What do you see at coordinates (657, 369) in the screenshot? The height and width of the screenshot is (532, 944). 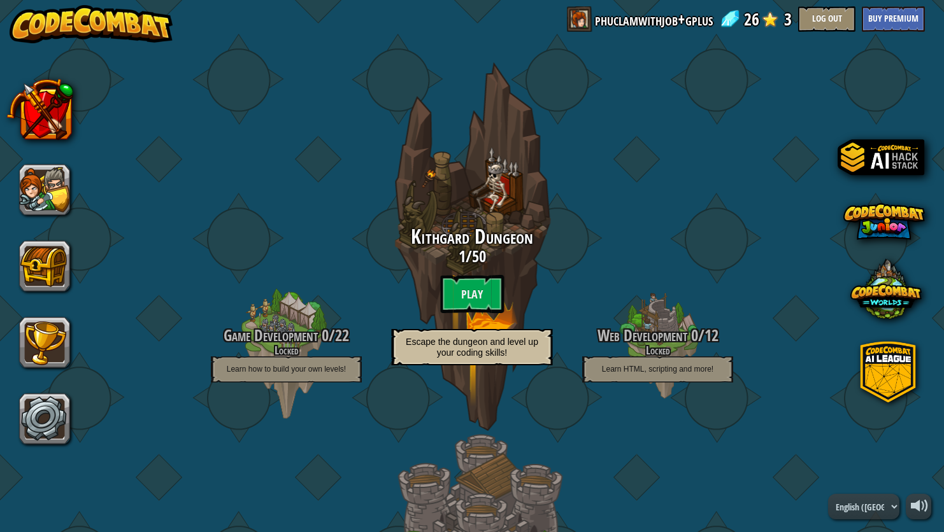 I see `span: Learn HTML, scripting and more!` at bounding box center [657, 369].